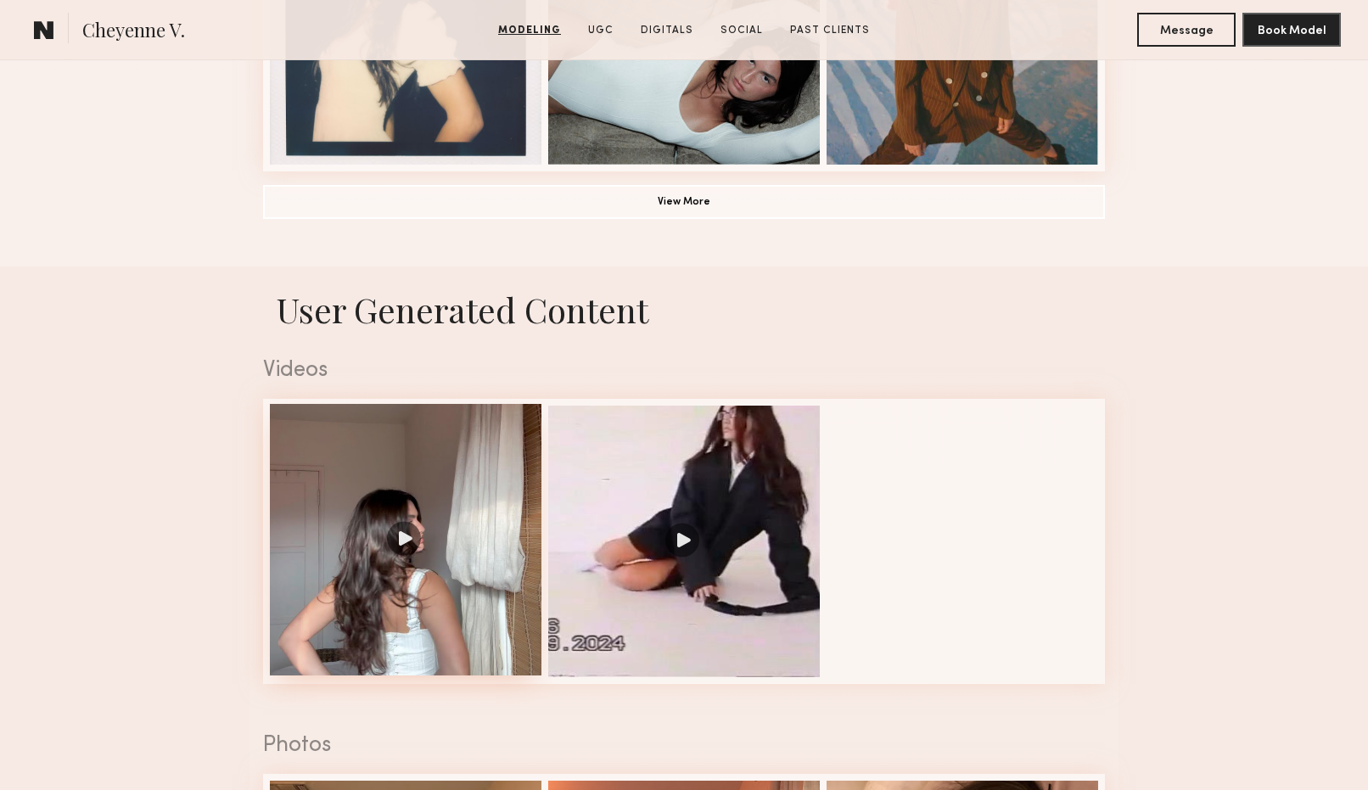  I want to click on button: Book Model, so click(1292, 30).